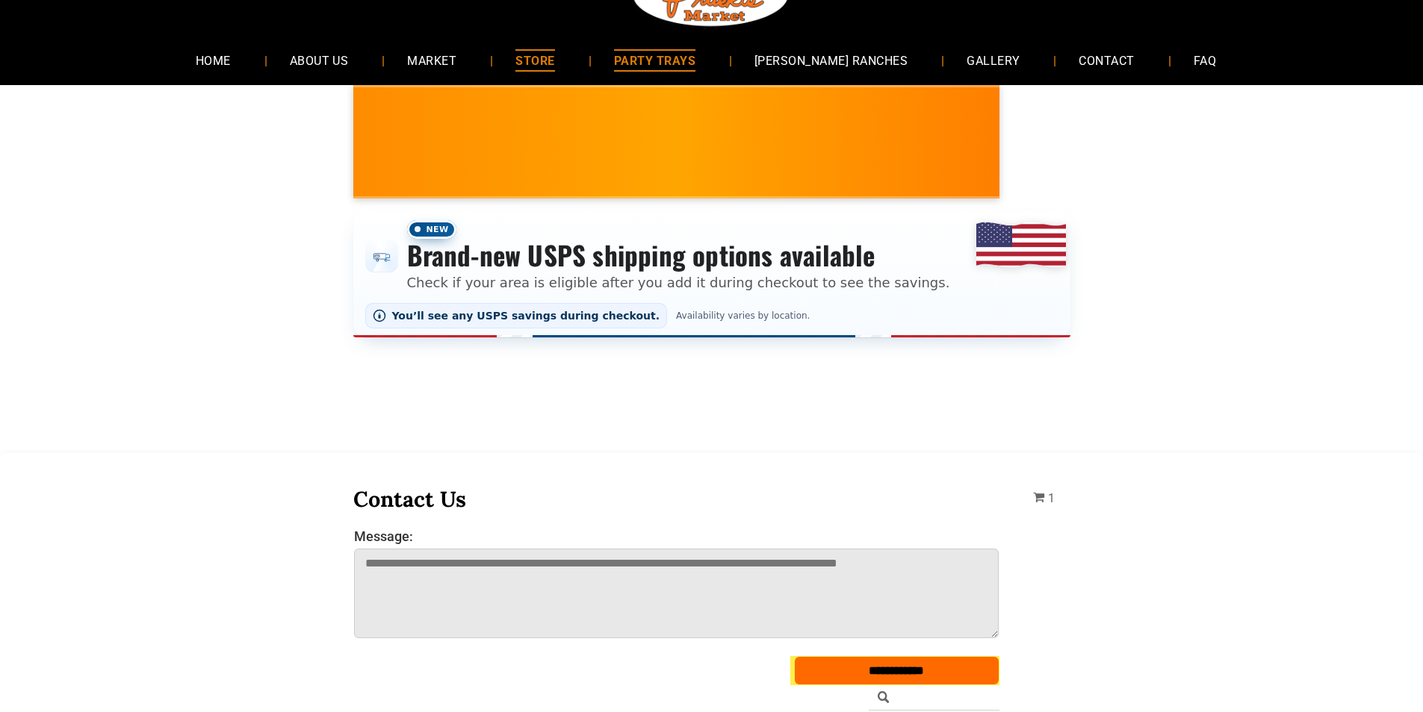 The width and height of the screenshot is (1423, 712). I want to click on label: Message:, so click(677, 536).